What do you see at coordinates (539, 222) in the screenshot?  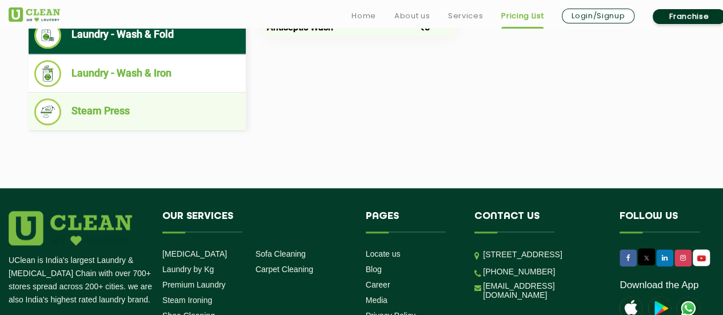 I see `h4: Contact us` at bounding box center [539, 222].